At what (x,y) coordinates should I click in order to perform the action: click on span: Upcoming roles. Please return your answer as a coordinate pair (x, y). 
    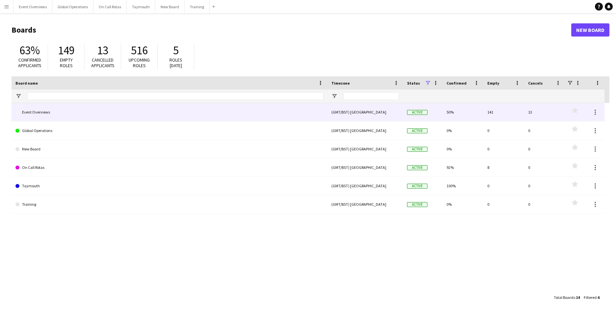
    Looking at the image, I should click on (139, 63).